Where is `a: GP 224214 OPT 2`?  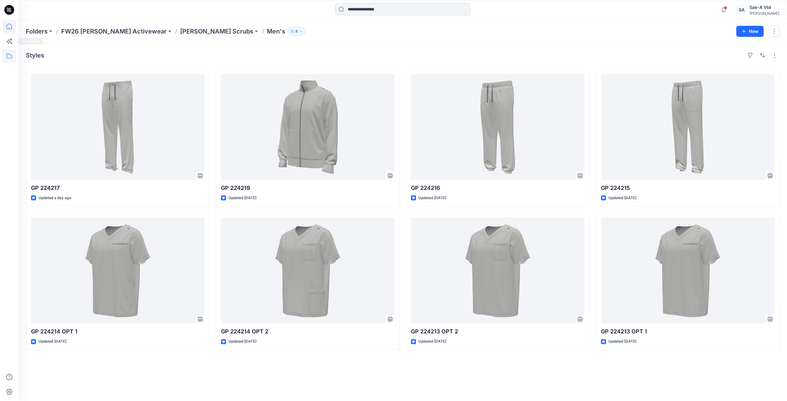 a: GP 224214 OPT 2 is located at coordinates (308, 271).